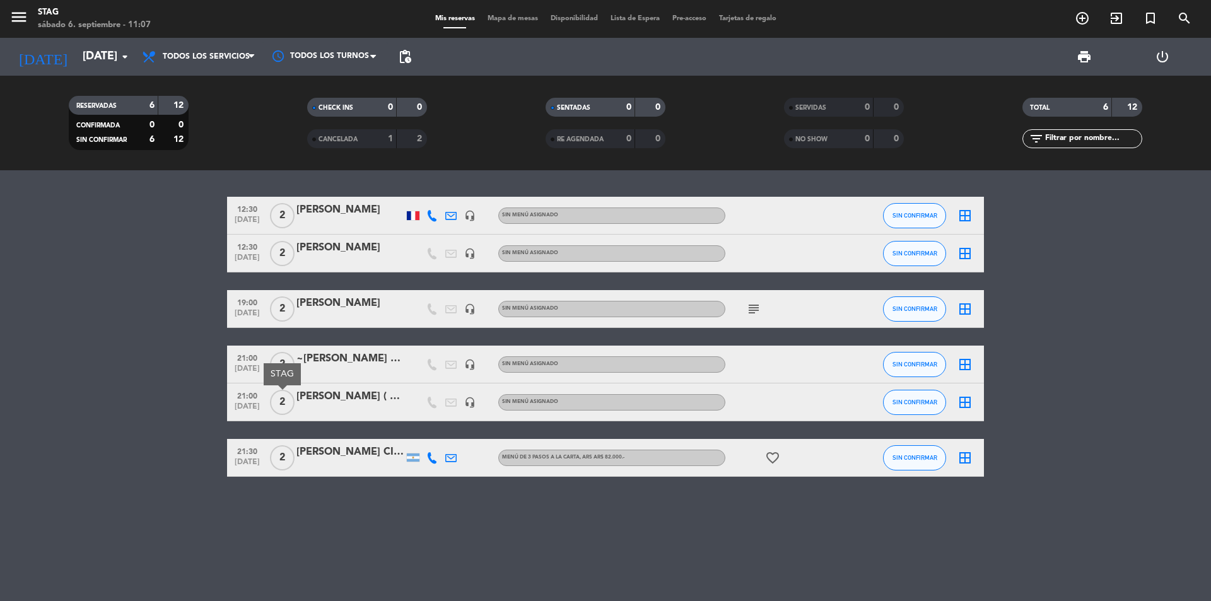 Image resolution: width=1211 pixels, height=601 pixels. I want to click on span: Mis reservas, so click(455, 18).